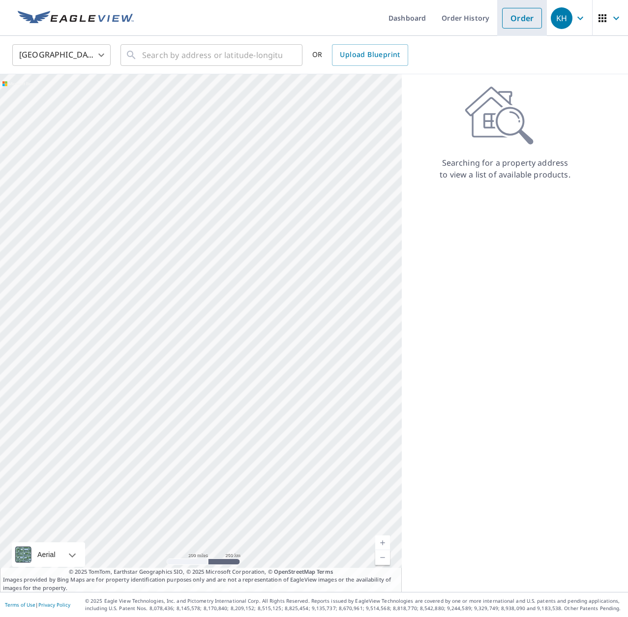 The image size is (628, 617). What do you see at coordinates (505, 169) in the screenshot?
I see `p: Searching for a property address to view a list of available products.` at bounding box center [505, 169].